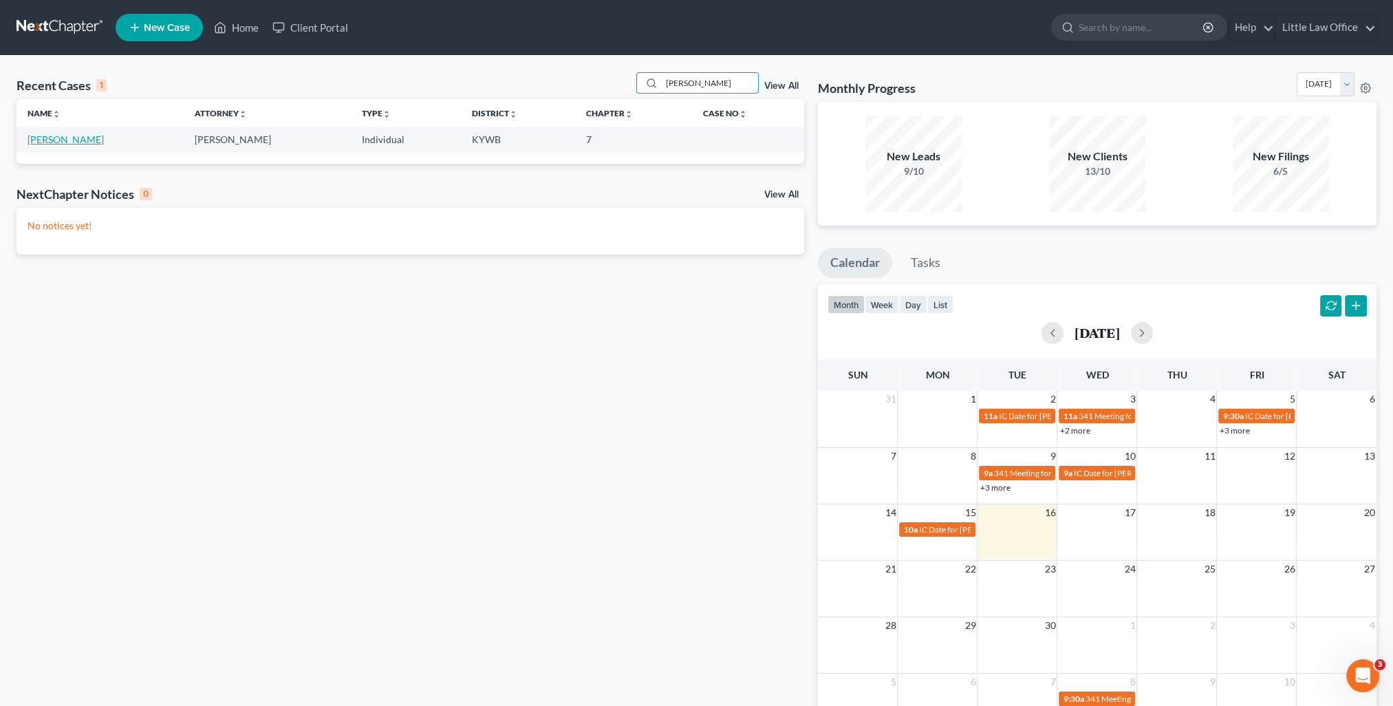  Describe the element at coordinates (1372, 625) in the screenshot. I see `span: 4` at that location.